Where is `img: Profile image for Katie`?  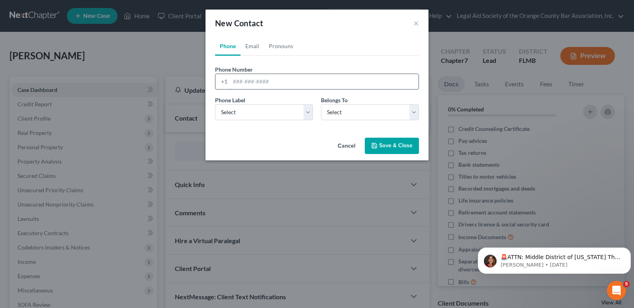
img: Profile image for Katie is located at coordinates (16, 30).